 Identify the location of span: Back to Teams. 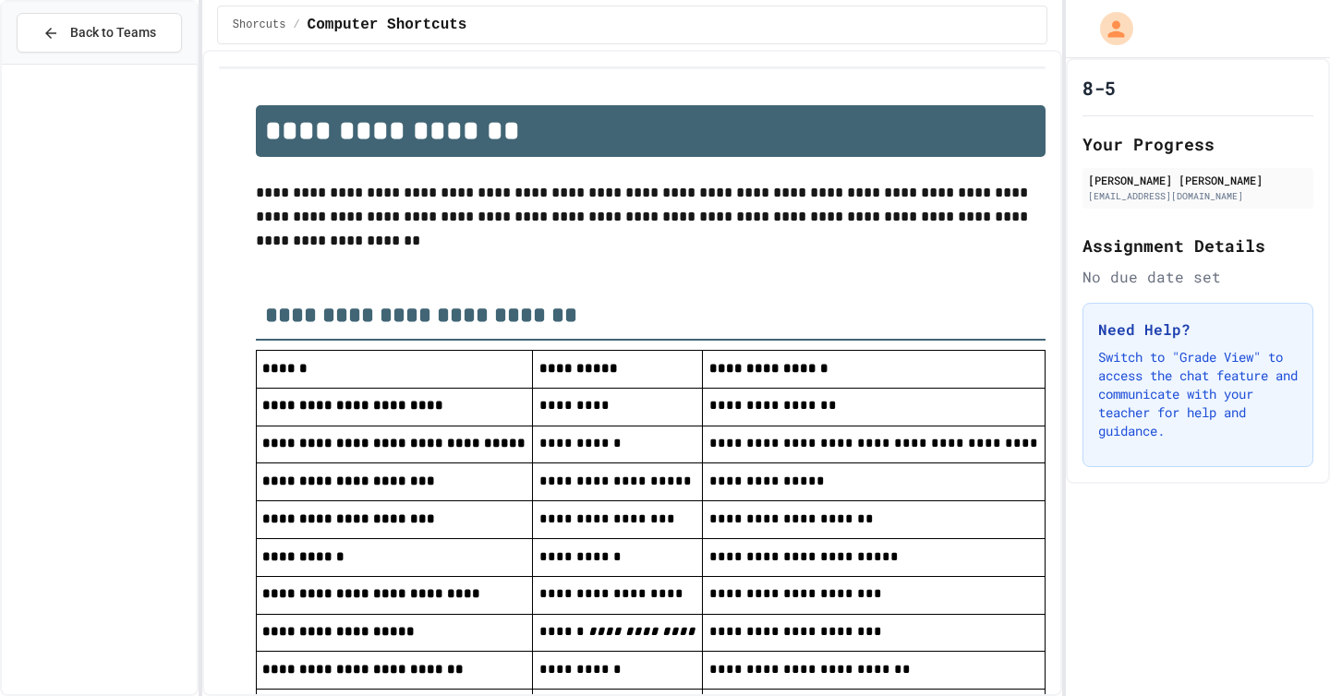
(113, 32).